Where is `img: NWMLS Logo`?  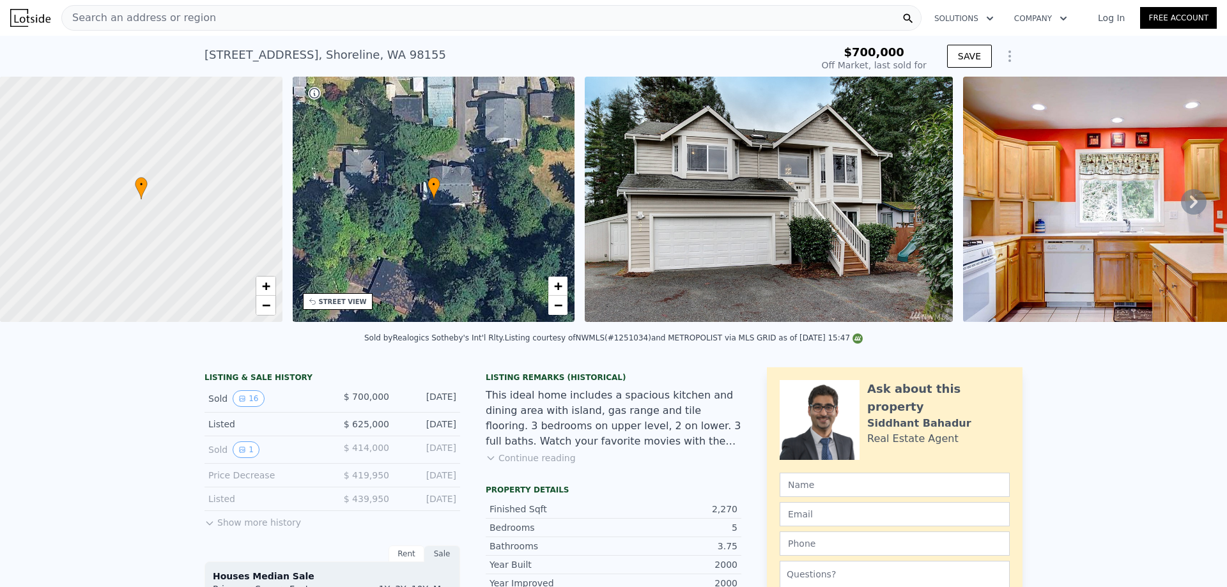
img: NWMLS Logo is located at coordinates (858, 339).